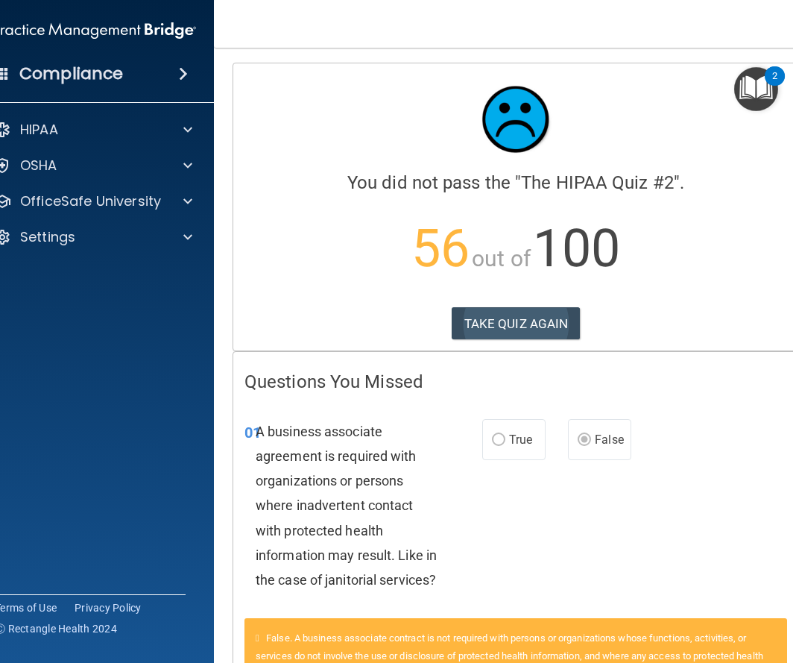 This screenshot has width=793, height=663. What do you see at coordinates (48, 237) in the screenshot?
I see `p: Settings` at bounding box center [48, 237].